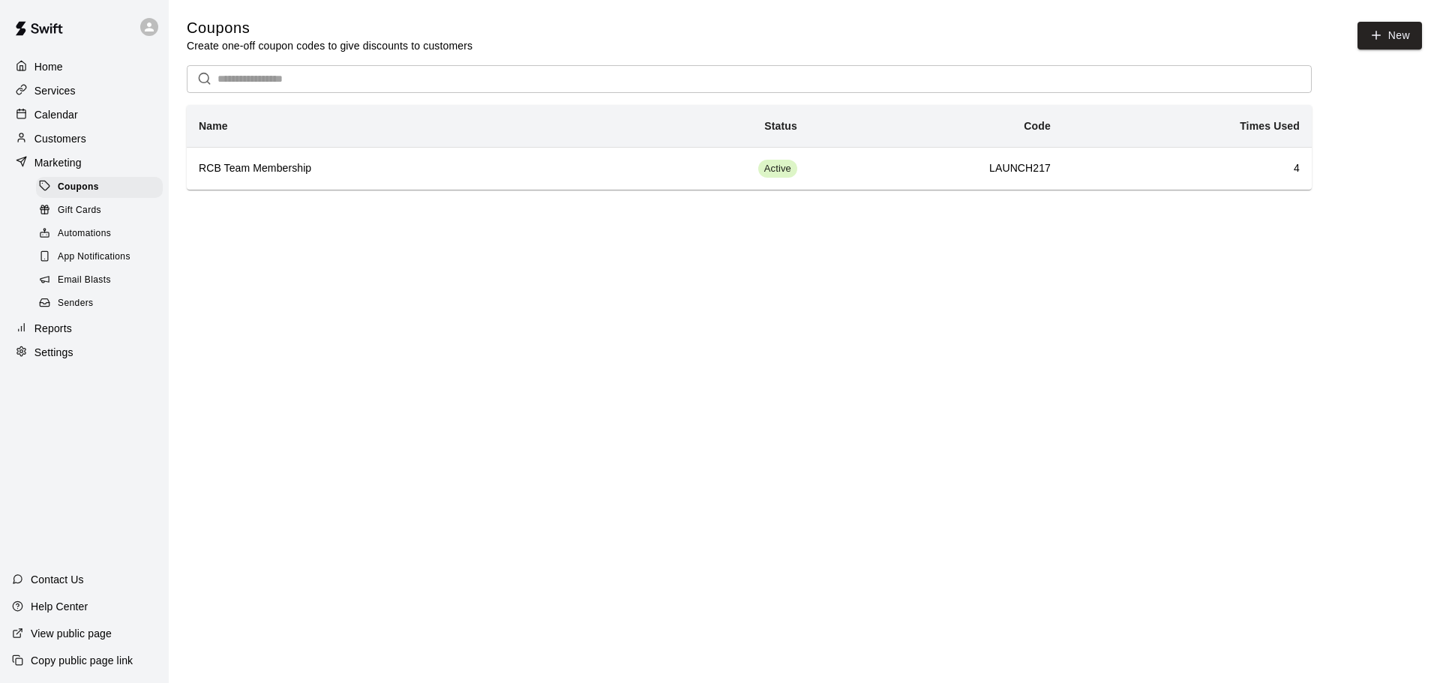 The width and height of the screenshot is (1440, 683). I want to click on a: Automations, so click(102, 234).